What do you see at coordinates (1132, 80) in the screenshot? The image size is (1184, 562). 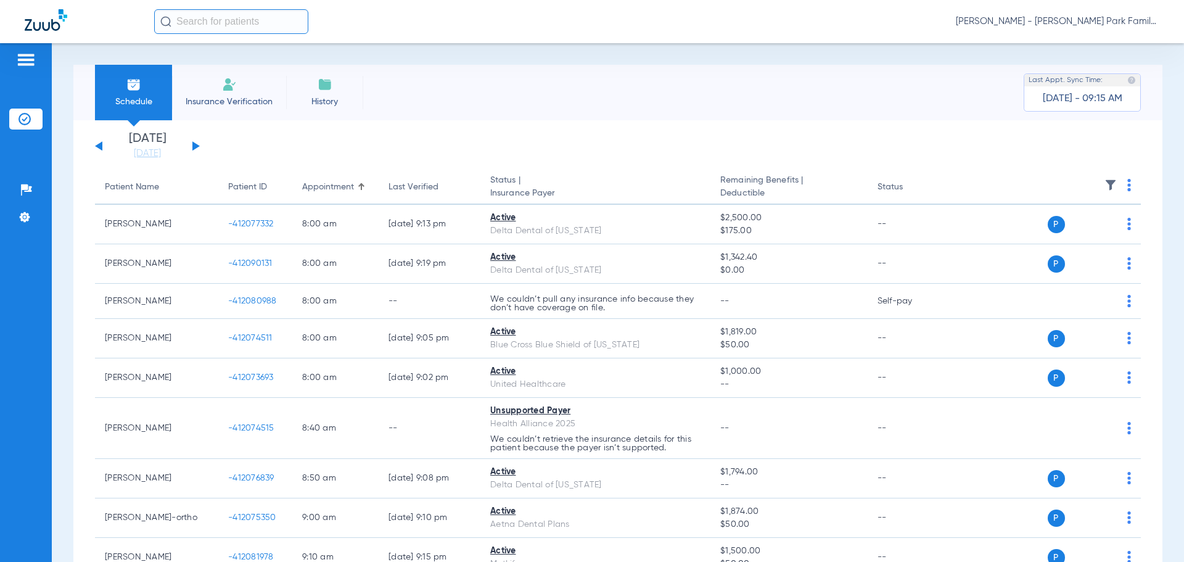 I see `img: last sync help info` at bounding box center [1132, 80].